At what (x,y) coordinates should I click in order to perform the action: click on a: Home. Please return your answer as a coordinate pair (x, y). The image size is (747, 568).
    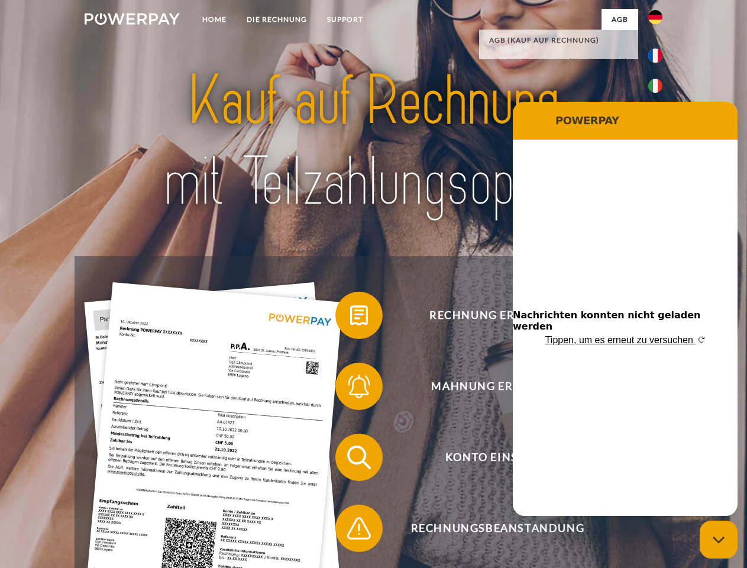
    Looking at the image, I should click on (214, 20).